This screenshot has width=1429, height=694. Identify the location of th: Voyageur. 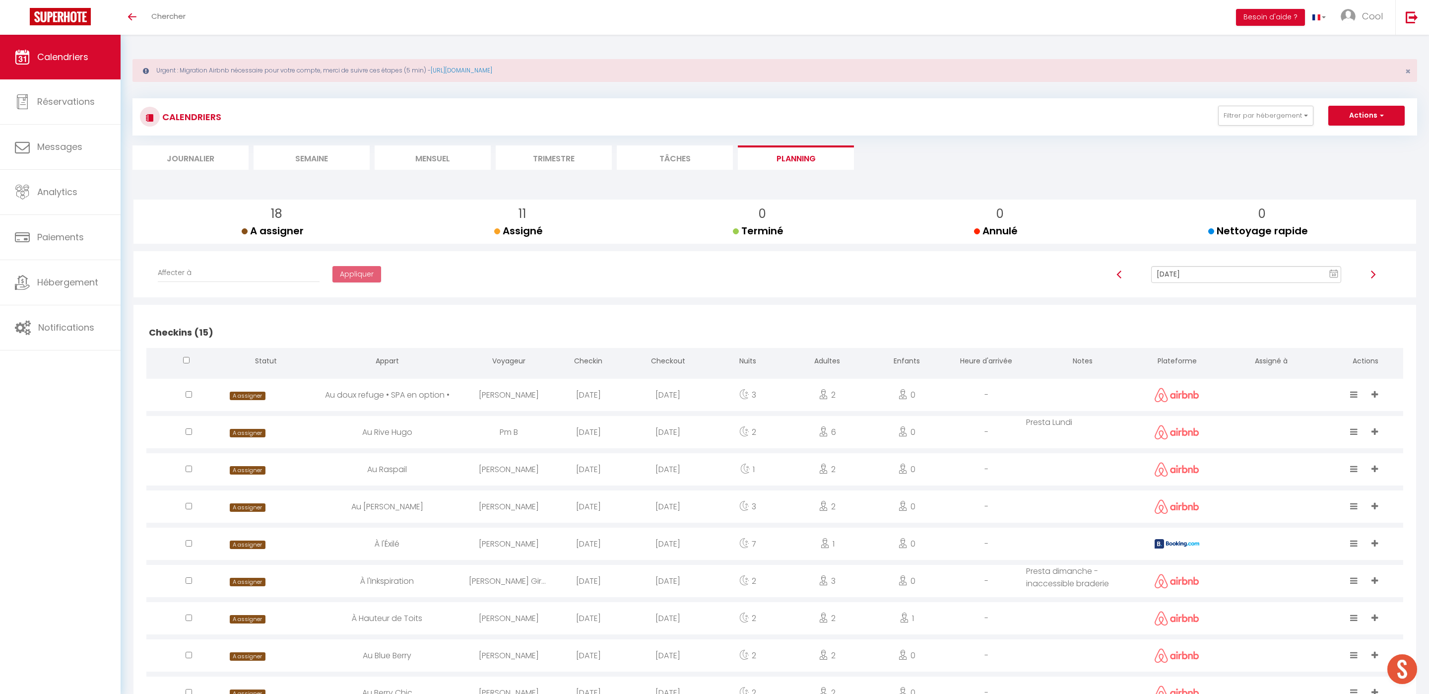
(509, 362).